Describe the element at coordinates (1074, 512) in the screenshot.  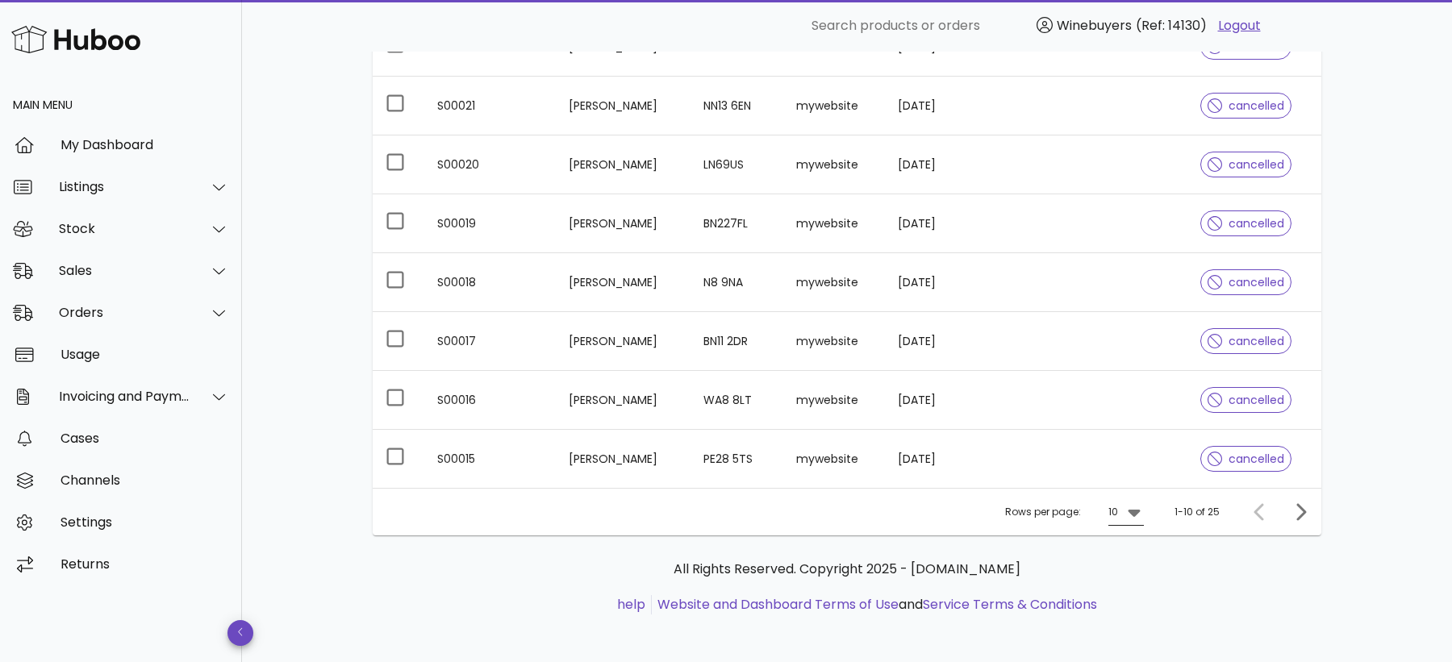
I see `div: Rows per page:` at that location.